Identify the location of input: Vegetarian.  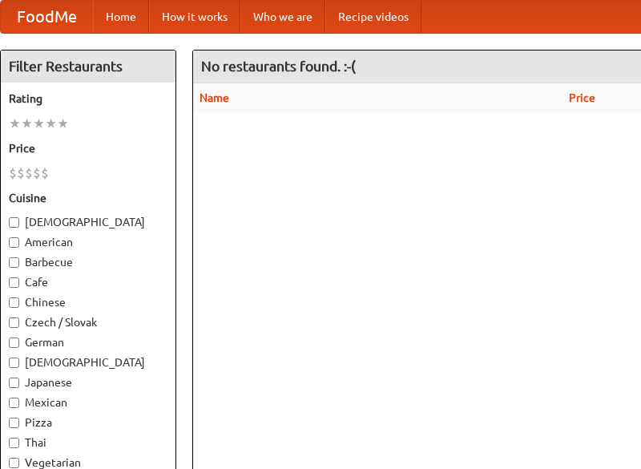
(14, 462).